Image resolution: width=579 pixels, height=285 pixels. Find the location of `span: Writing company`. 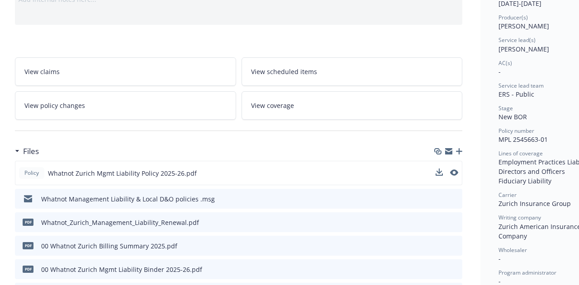

span: Writing company is located at coordinates (520, 218).